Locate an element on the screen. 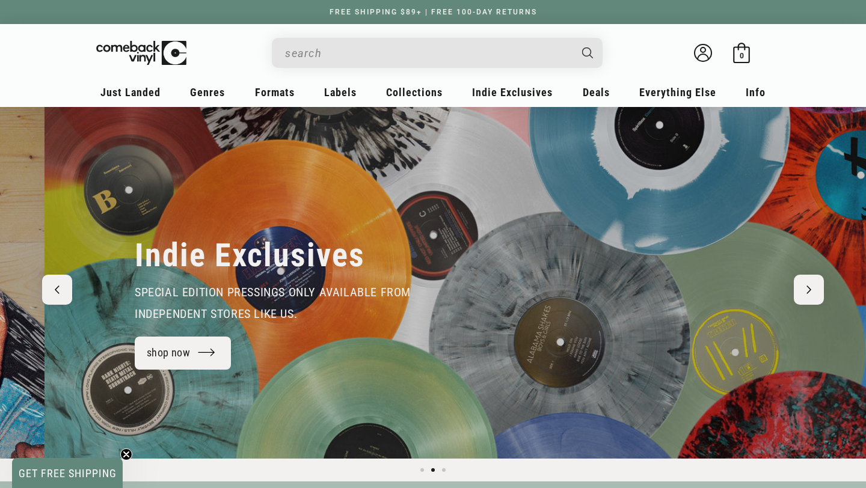 The height and width of the screenshot is (488, 866). span: Everything Else is located at coordinates (677, 92).